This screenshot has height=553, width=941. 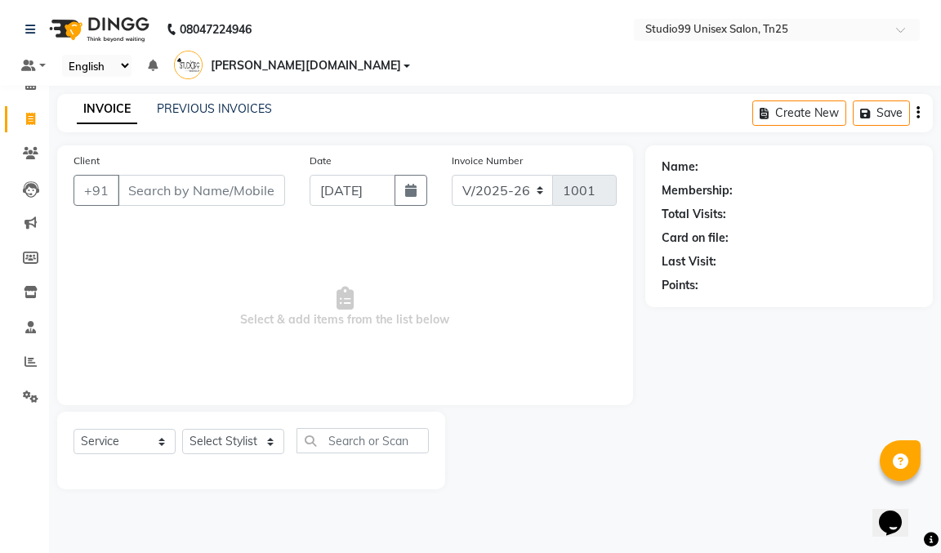 I want to click on b: 08047224946, so click(x=216, y=29).